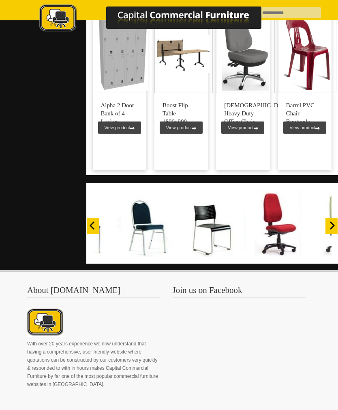 The height and width of the screenshot is (410, 338). Describe the element at coordinates (94, 364) in the screenshot. I see `p: With over 20 years experience we now understand that having a comprehensive, user friendly websit...` at that location.